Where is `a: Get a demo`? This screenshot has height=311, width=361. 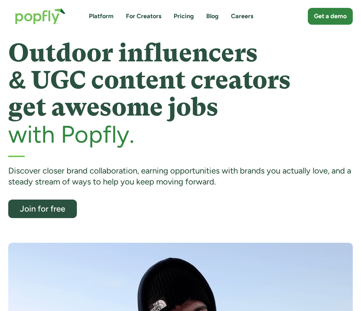
a: Get a demo is located at coordinates (330, 16).